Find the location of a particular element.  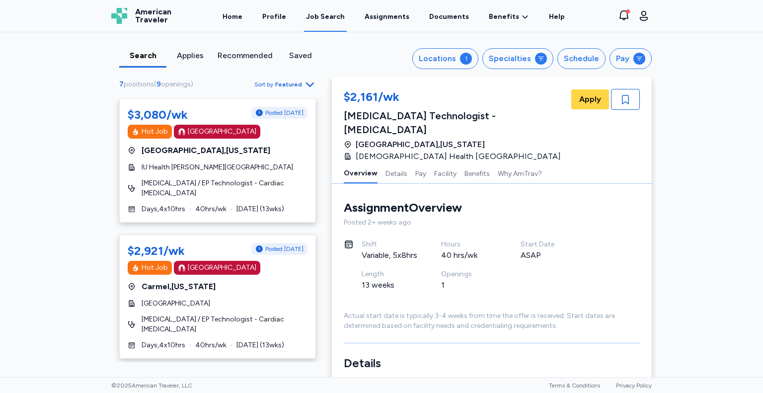

div: Locations is located at coordinates (437, 59).